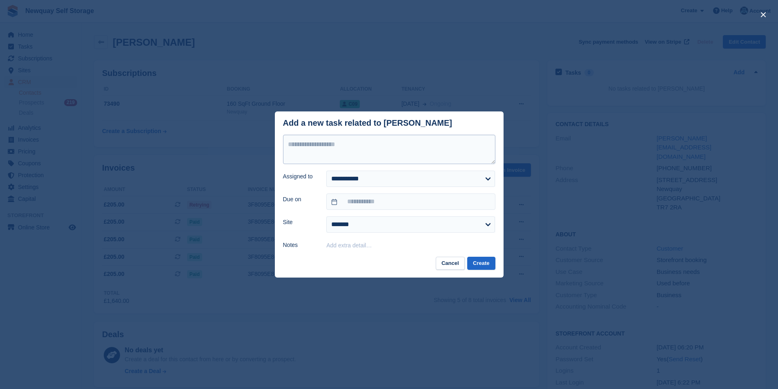 The height and width of the screenshot is (389, 778). I want to click on button: Add extra detail…, so click(349, 245).